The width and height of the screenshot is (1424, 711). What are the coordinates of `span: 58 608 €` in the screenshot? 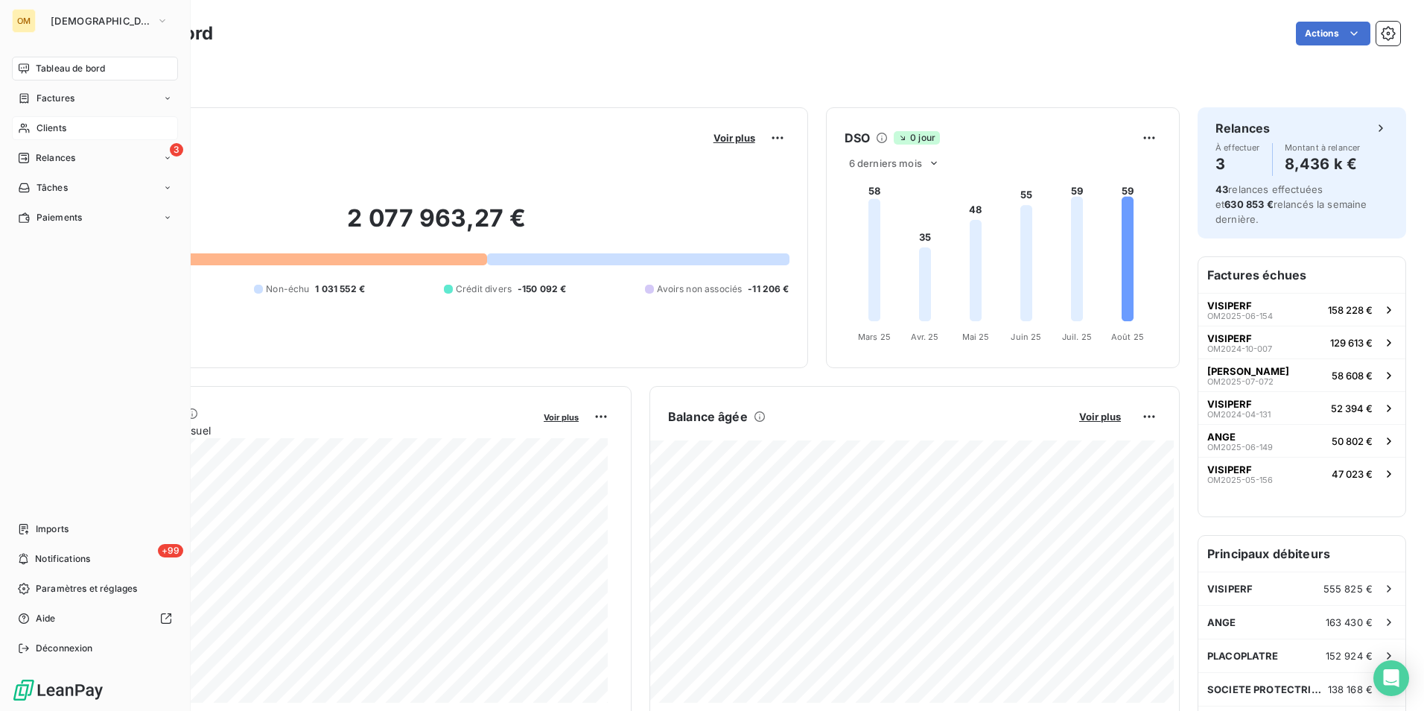 It's located at (1352, 375).